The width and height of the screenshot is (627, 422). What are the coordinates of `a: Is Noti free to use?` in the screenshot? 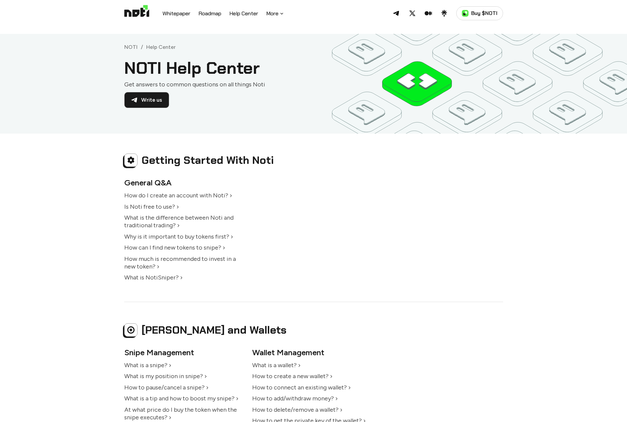 It's located at (152, 207).